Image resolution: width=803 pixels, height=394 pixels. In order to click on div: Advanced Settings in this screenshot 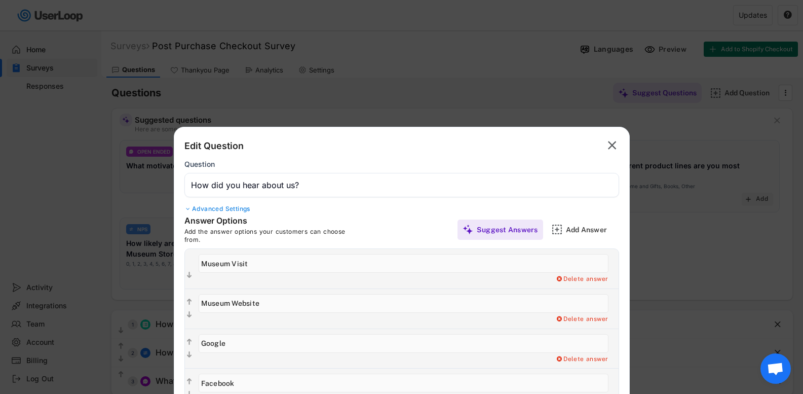, I will do `click(402, 209)`.